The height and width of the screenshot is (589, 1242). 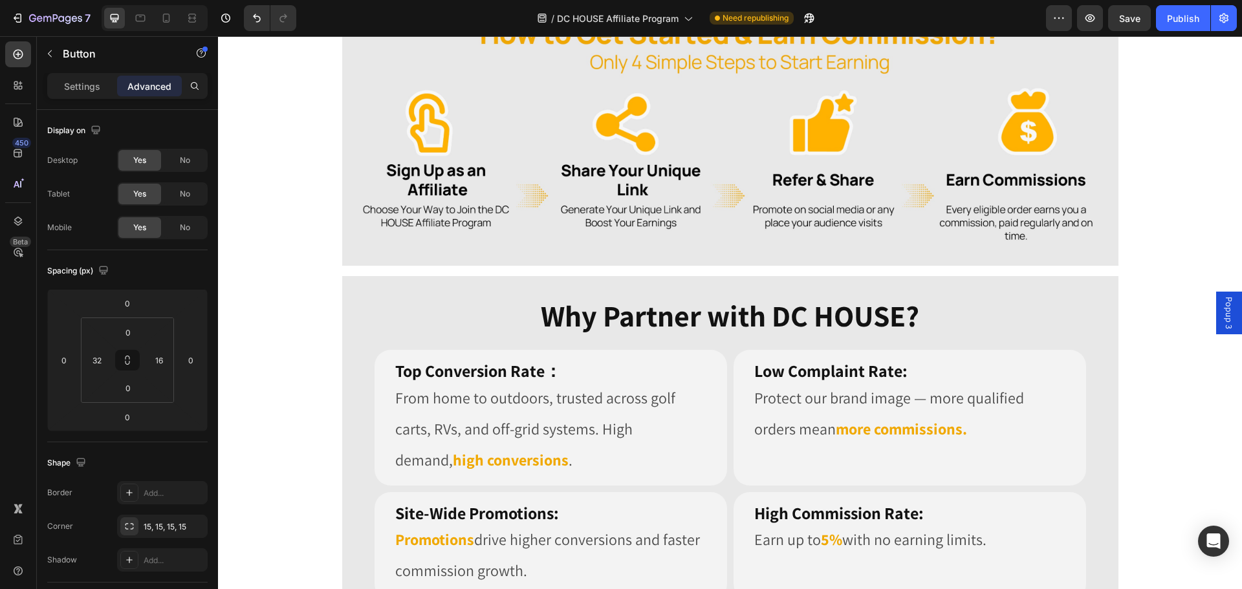 What do you see at coordinates (259, 477) in the screenshot?
I see `strong: Site-Wide Promotions:` at bounding box center [259, 477].